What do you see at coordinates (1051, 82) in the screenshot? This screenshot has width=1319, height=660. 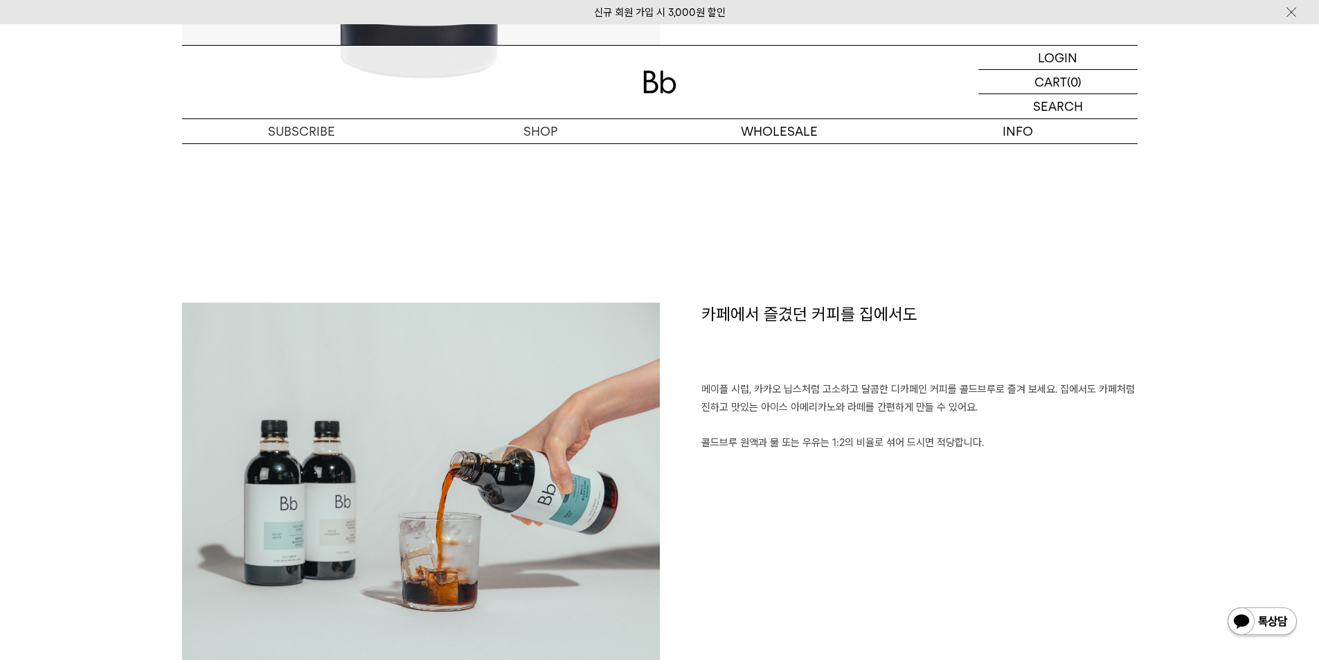 I see `p: CART` at bounding box center [1051, 82].